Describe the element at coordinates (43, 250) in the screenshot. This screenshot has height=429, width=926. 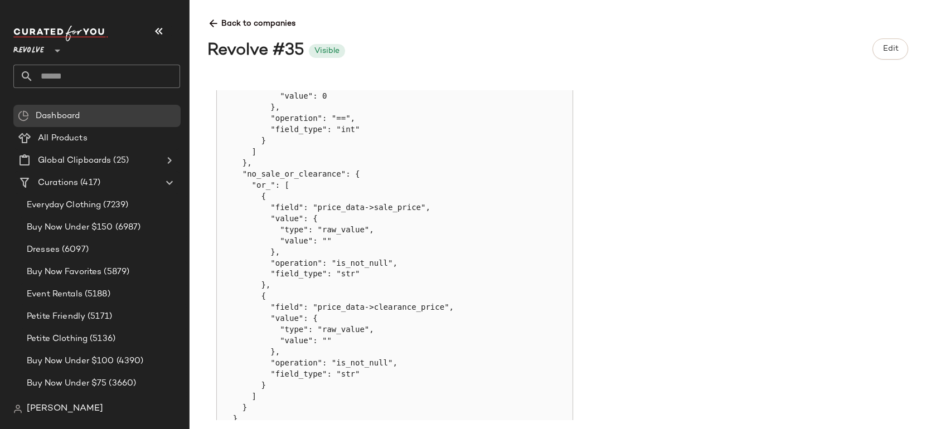
I see `span: Dresses` at that location.